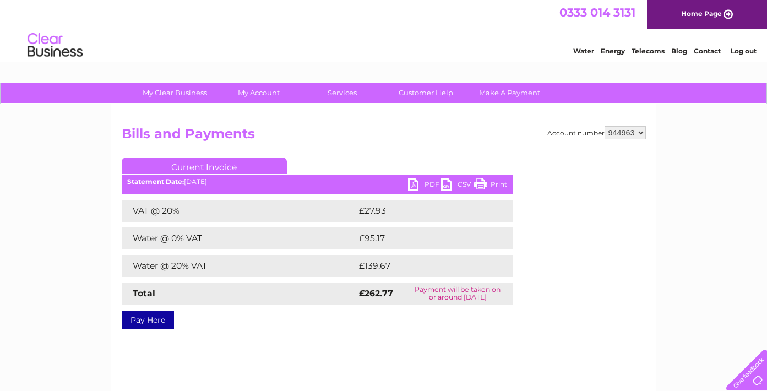 Image resolution: width=767 pixels, height=391 pixels. What do you see at coordinates (707, 51) in the screenshot?
I see `a: Contact` at bounding box center [707, 51].